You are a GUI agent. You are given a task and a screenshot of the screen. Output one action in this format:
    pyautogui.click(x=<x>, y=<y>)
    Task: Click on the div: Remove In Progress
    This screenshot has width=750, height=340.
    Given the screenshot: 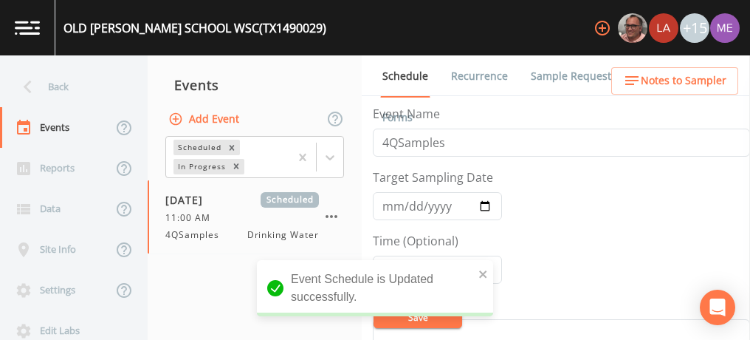 What is the action you would take?
    pyautogui.click(x=236, y=166)
    